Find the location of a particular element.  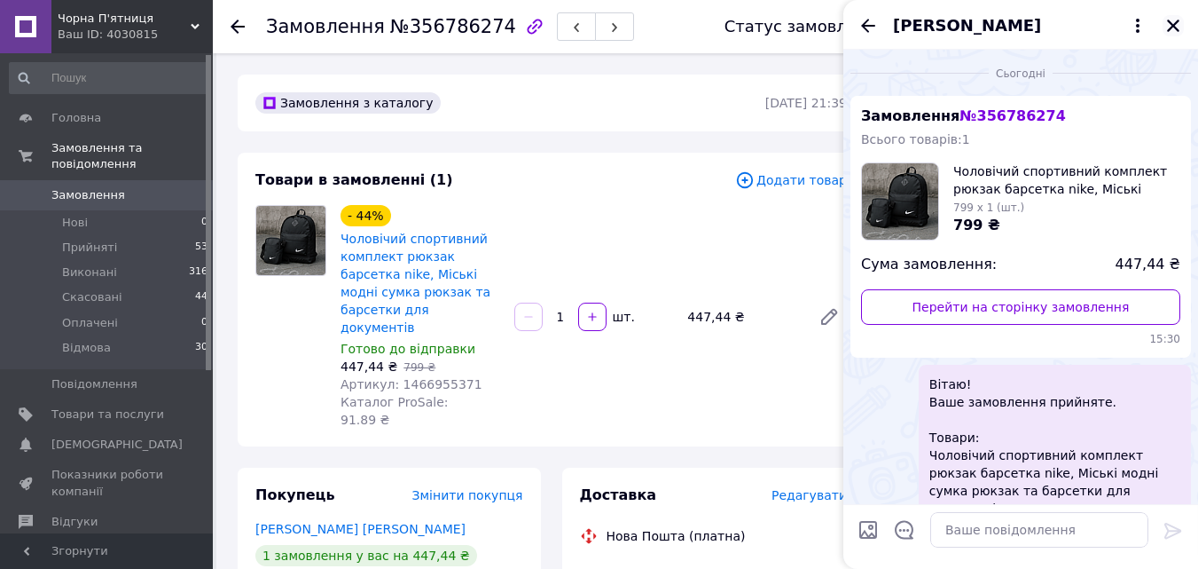

span: Виконані is located at coordinates (90, 272).